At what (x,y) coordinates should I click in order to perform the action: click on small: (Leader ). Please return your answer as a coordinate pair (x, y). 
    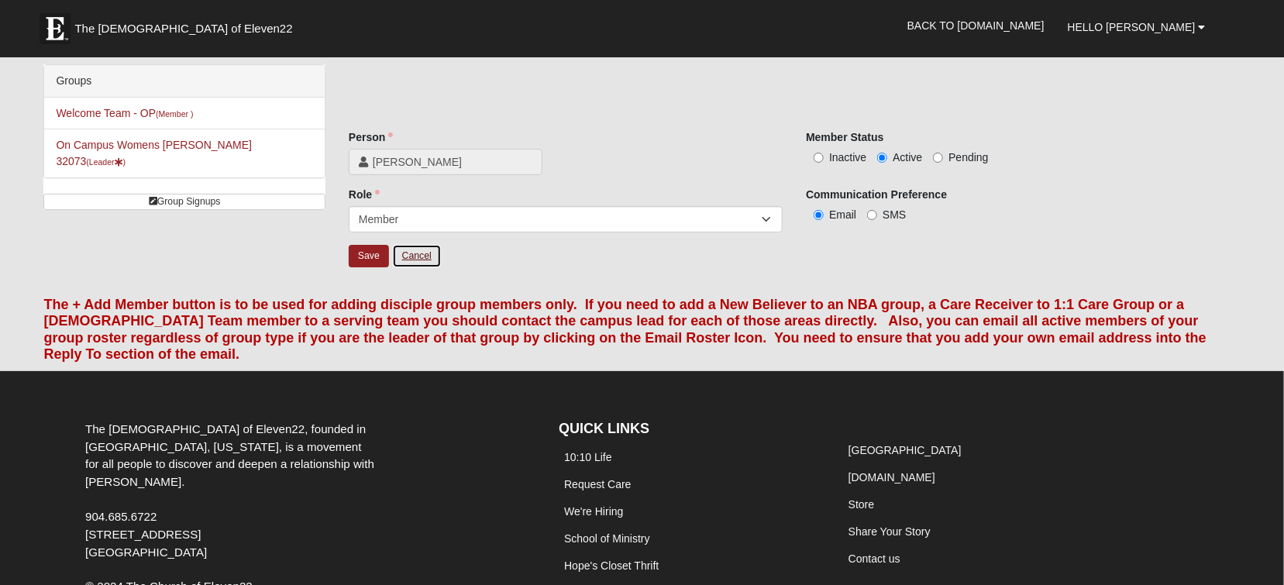
    Looking at the image, I should click on (105, 162).